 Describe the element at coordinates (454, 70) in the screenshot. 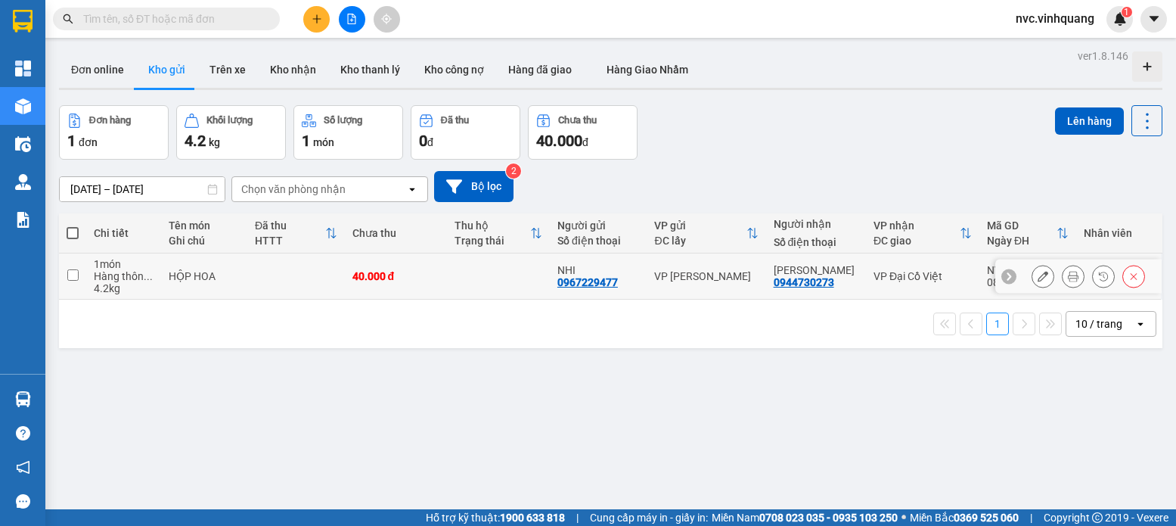

I see `button: Kho công nợ` at that location.